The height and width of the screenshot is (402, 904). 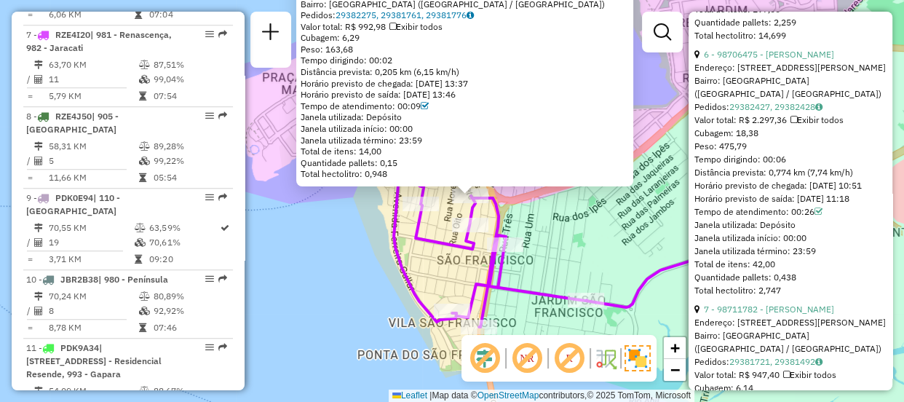 I want to click on td: 11,66 KM, so click(x=93, y=178).